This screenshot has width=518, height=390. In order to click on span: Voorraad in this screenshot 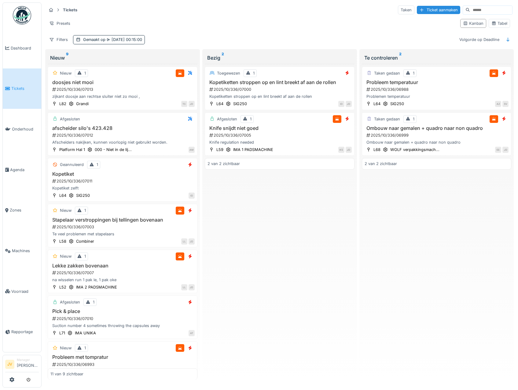, I will do `click(25, 291)`.